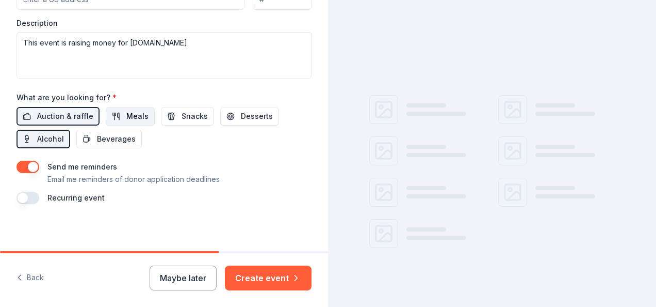 This screenshot has width=656, height=307. Describe the element at coordinates (37, 23) in the screenshot. I see `label: Description` at that location.